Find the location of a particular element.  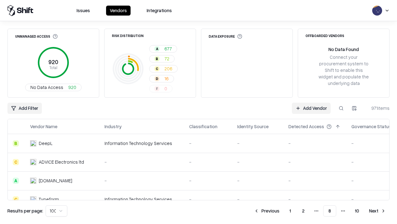

div: Offboarded Vendors is located at coordinates (325, 35).